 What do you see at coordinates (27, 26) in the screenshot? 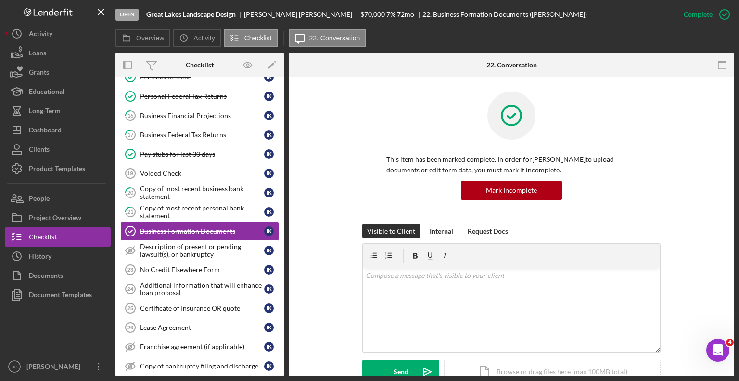
I see `img: logo` at bounding box center [27, 26].